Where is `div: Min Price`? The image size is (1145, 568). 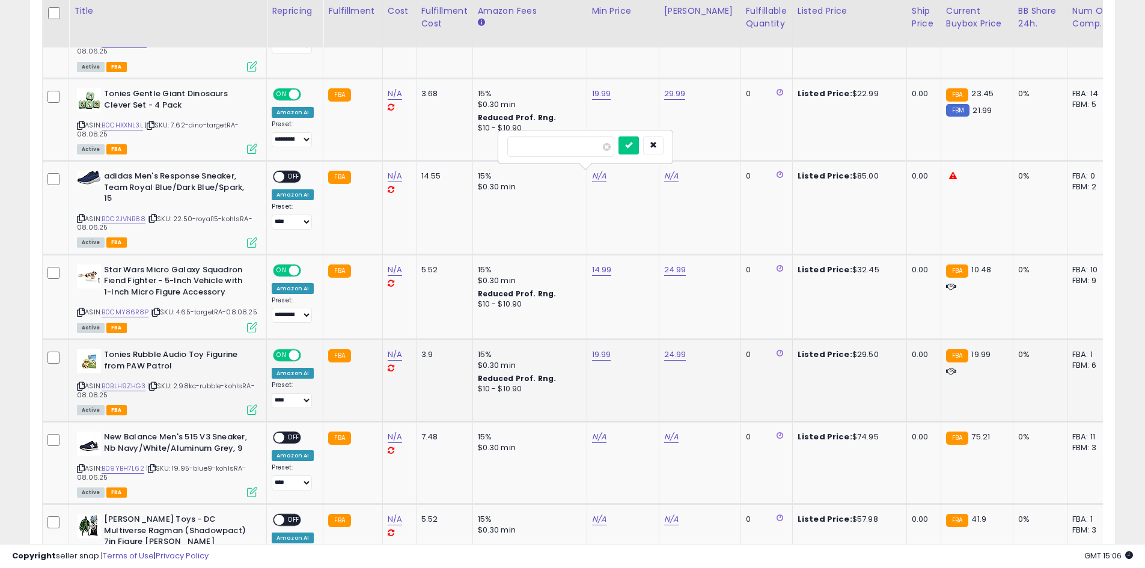
div: Min Price is located at coordinates (622, 11).